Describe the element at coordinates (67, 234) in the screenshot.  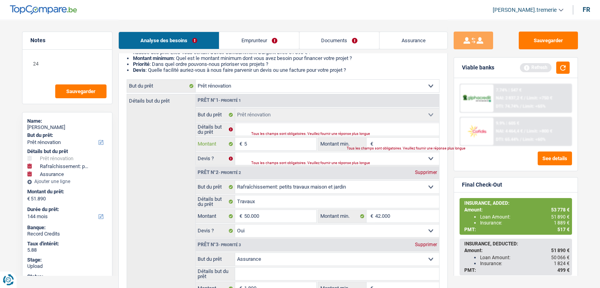
I see `div: Record Credits` at that location.